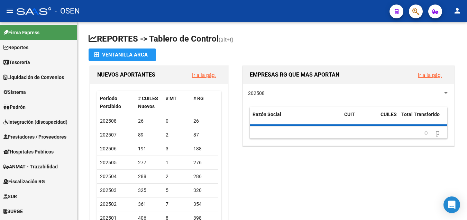 This screenshot has width=467, height=220. I want to click on span: Prestadores / Proveedores, so click(35, 137).